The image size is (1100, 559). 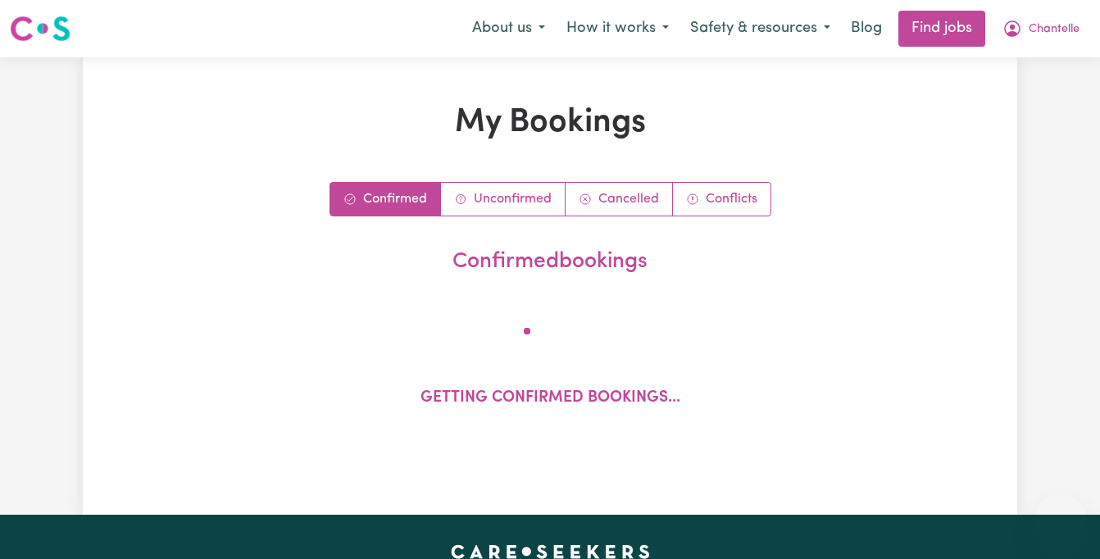 What do you see at coordinates (619, 199) in the screenshot?
I see `a: Cancelled bookings` at bounding box center [619, 199].